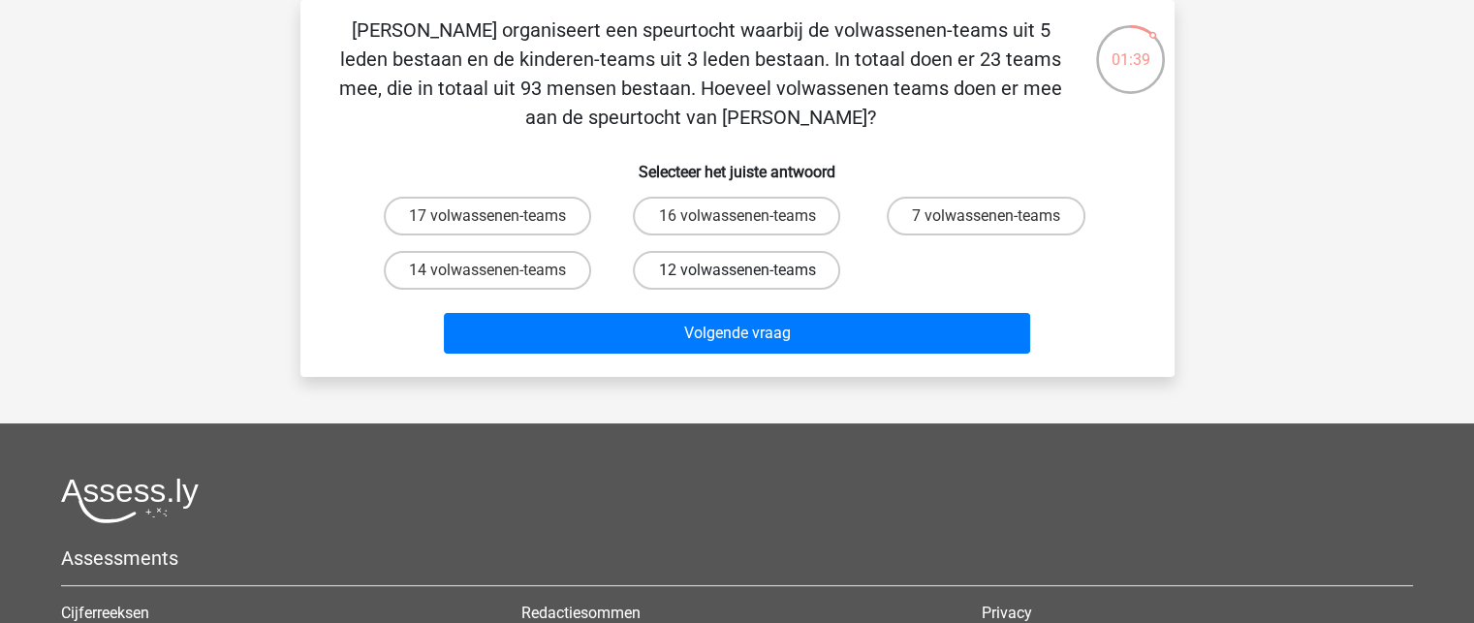 This screenshot has height=623, width=1474. What do you see at coordinates (737, 216) in the screenshot?
I see `label: 16 volwassenen-teams` at bounding box center [737, 216].